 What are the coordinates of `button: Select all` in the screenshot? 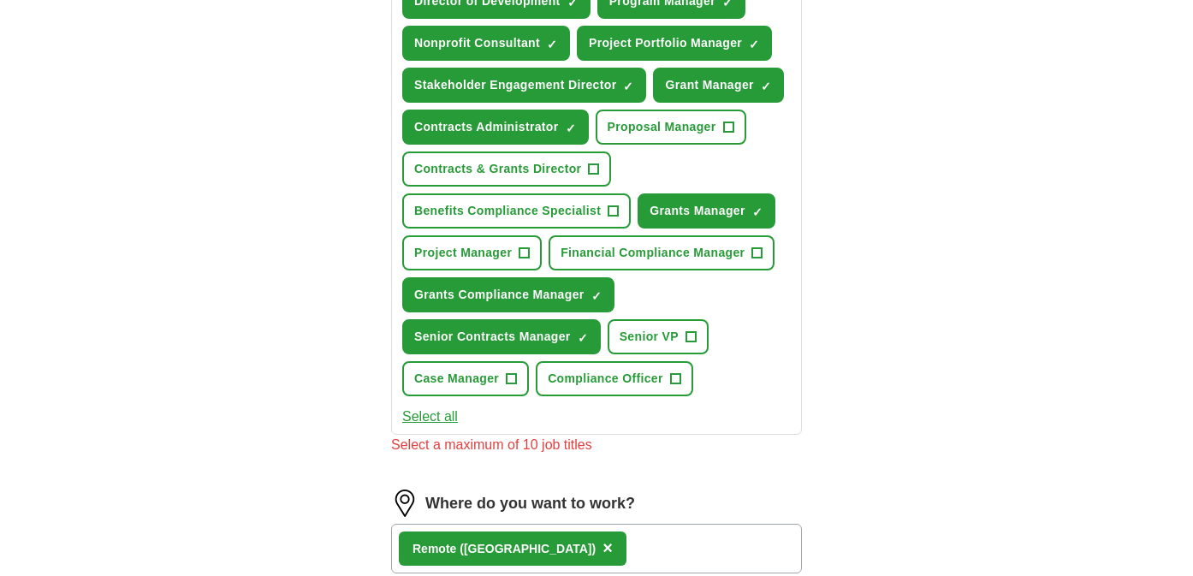 It's located at (430, 417).